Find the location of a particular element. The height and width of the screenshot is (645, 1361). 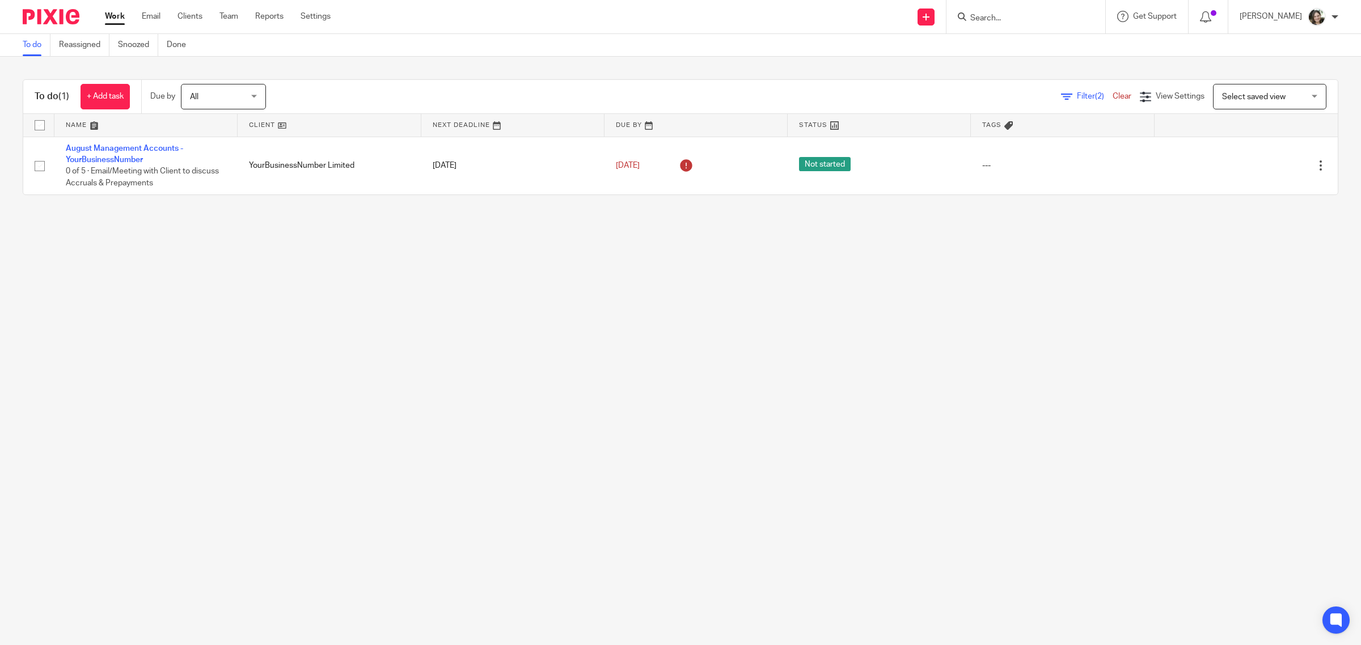

span: Filter is located at coordinates (1094, 96).